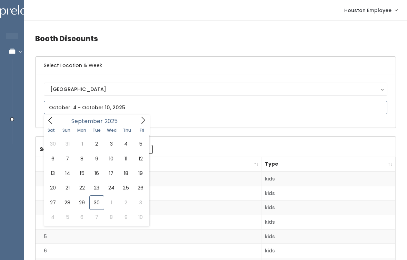  I want to click on span: September 1, 2025, so click(82, 144).